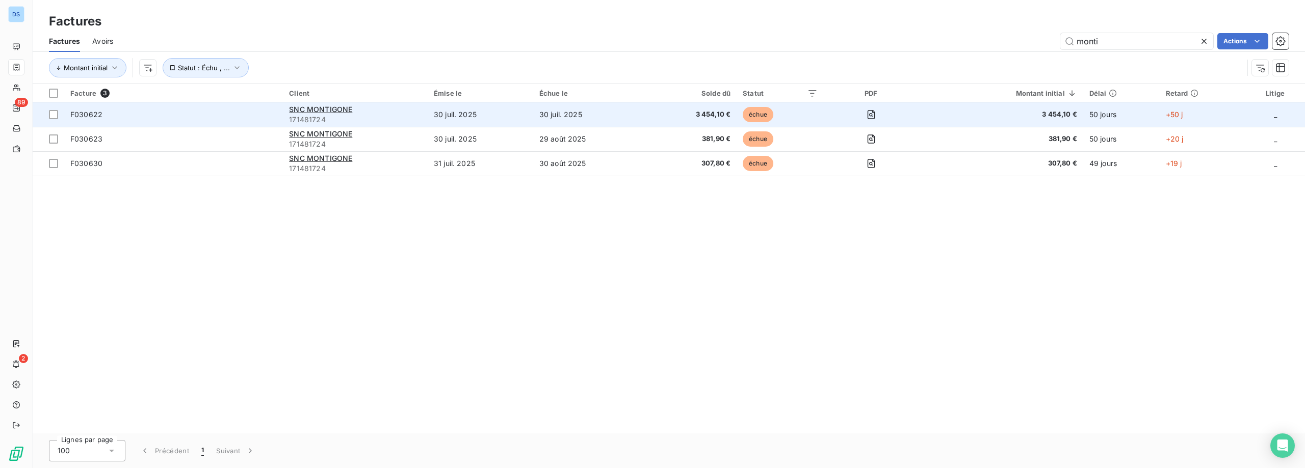 This screenshot has width=1305, height=468. Describe the element at coordinates (590, 139) in the screenshot. I see `td: 29 août 2025` at that location.